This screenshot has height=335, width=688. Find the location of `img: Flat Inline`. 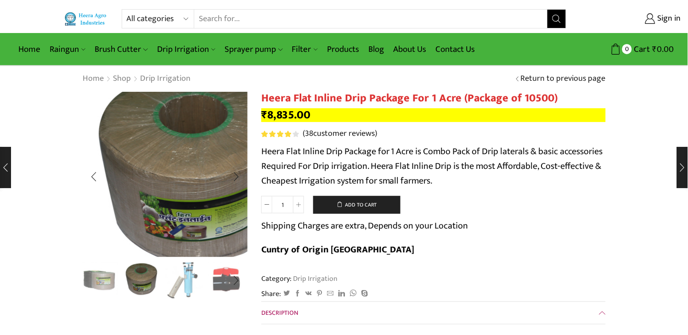

img: Flat Inline is located at coordinates (99, 280).